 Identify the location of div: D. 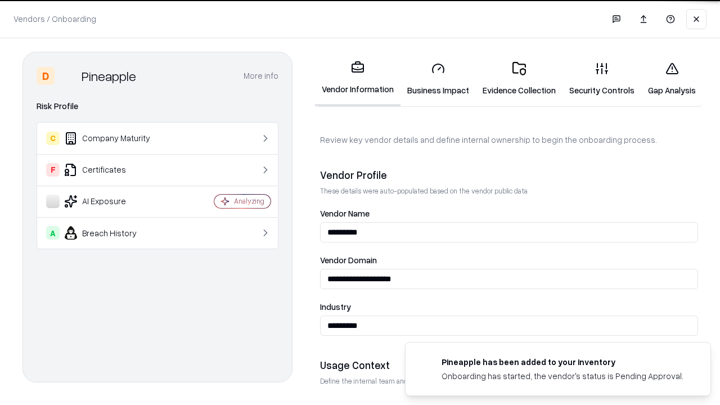
(46, 76).